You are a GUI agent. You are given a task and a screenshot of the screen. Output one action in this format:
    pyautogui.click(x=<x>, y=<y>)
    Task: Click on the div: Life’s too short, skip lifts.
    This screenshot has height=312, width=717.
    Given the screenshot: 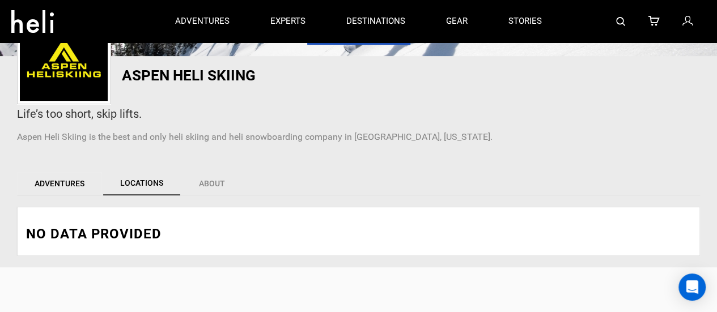 What is the action you would take?
    pyautogui.click(x=358, y=114)
    